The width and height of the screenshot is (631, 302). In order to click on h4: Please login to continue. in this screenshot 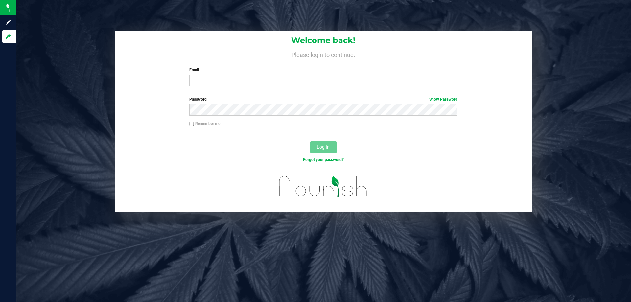, I will do `click(323, 54)`.